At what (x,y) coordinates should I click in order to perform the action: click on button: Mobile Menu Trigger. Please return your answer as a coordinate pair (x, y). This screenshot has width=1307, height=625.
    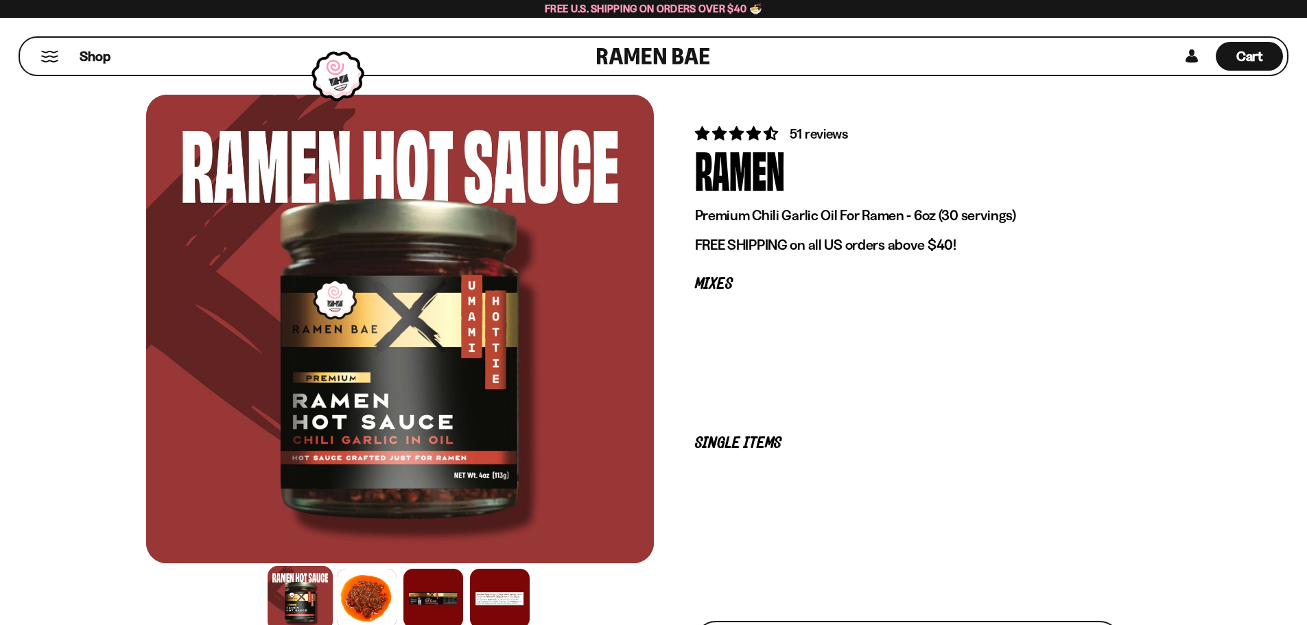
    Looking at the image, I should click on (49, 56).